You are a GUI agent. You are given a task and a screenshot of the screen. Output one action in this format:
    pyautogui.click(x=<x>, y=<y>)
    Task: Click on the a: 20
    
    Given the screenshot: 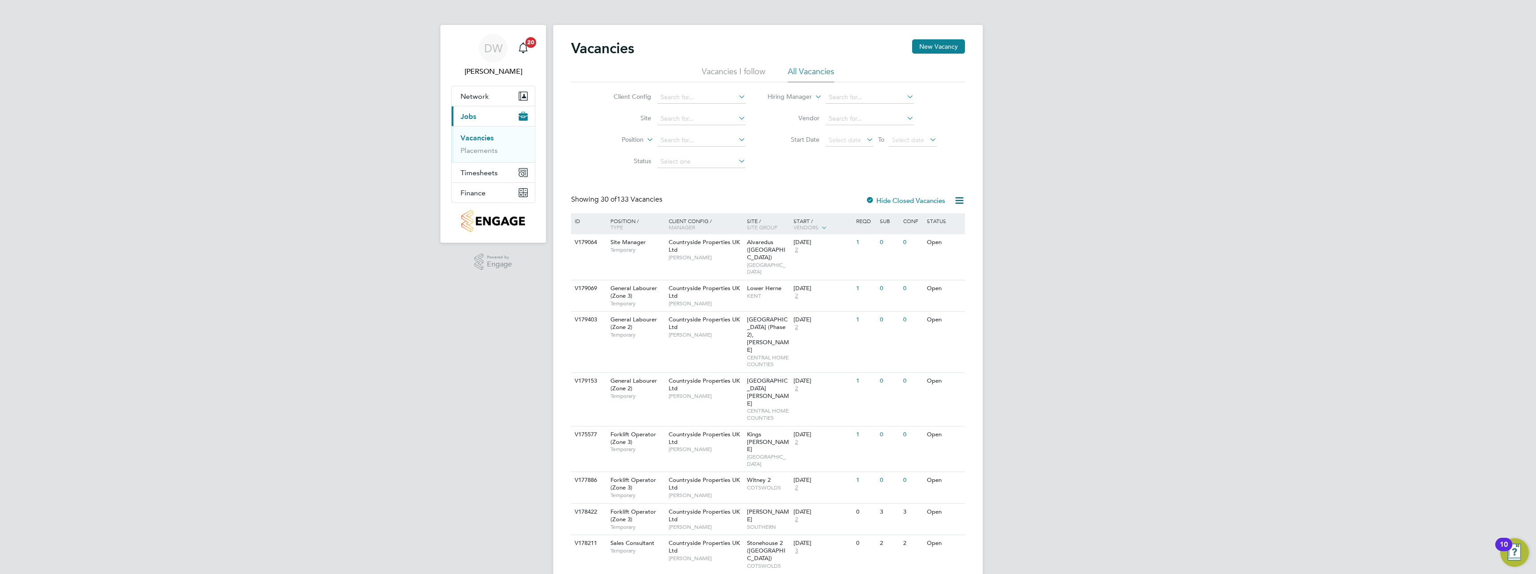 What is the action you would take?
    pyautogui.click(x=523, y=48)
    